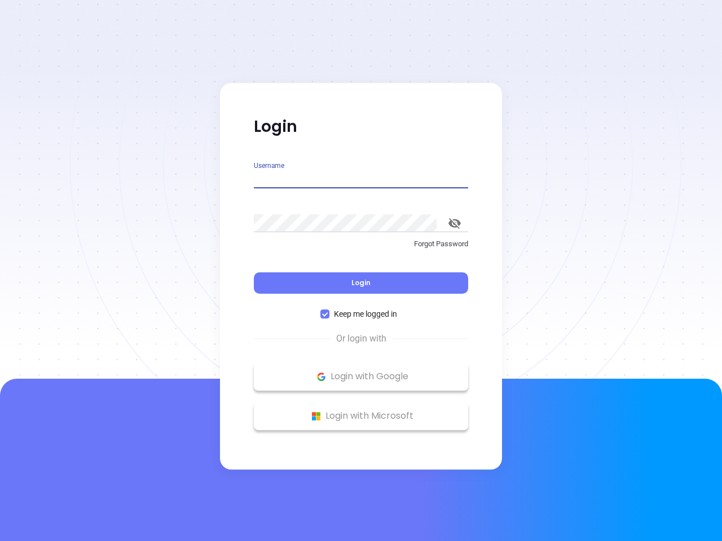 The height and width of the screenshot is (541, 722). Describe the element at coordinates (316, 416) in the screenshot. I see `img: Microsoft Logo` at that location.